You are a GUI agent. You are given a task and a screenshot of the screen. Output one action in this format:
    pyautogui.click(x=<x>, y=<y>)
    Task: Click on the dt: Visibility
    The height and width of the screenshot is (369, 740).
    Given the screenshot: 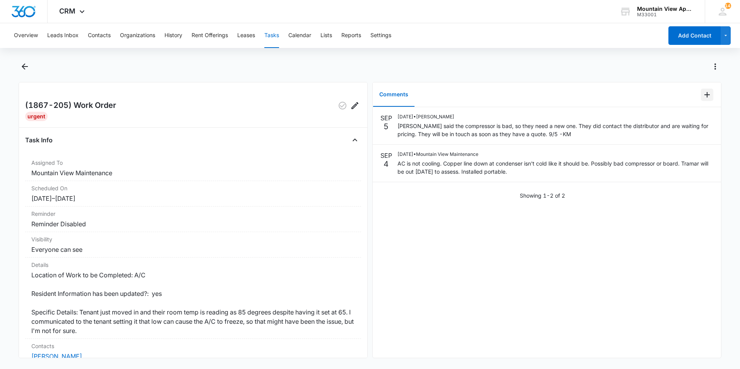 What is the action you would take?
    pyautogui.click(x=193, y=239)
    